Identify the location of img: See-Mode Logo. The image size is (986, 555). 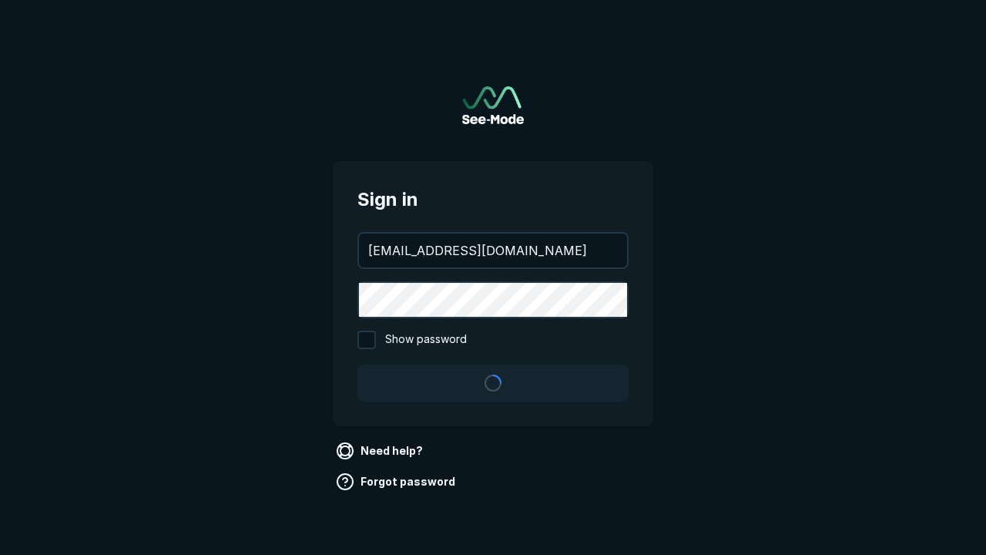
(493, 105).